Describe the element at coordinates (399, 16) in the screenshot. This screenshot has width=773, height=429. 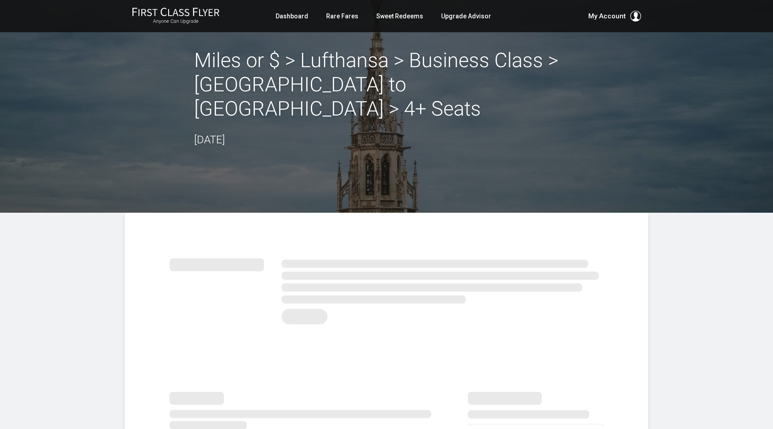
I see `a: Sweet Redeems` at that location.